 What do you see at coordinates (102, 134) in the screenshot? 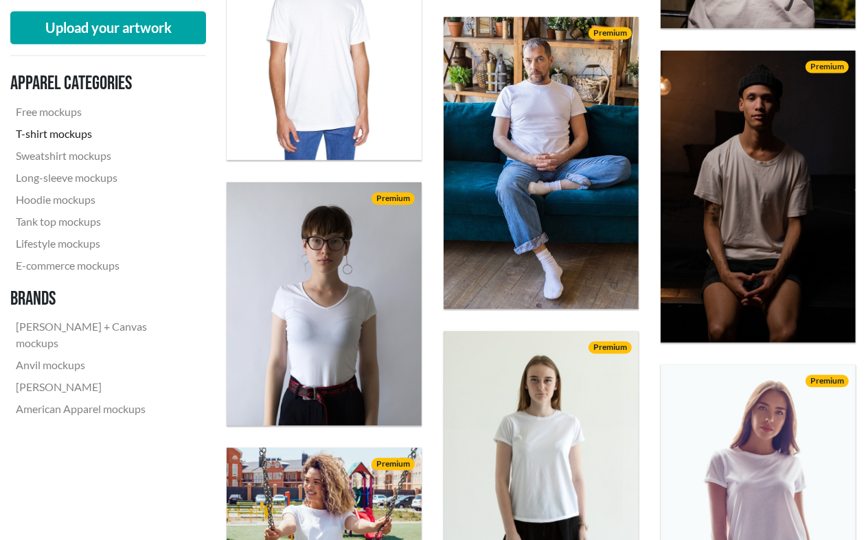
I see `a: T-shirt mockups` at bounding box center [102, 134].